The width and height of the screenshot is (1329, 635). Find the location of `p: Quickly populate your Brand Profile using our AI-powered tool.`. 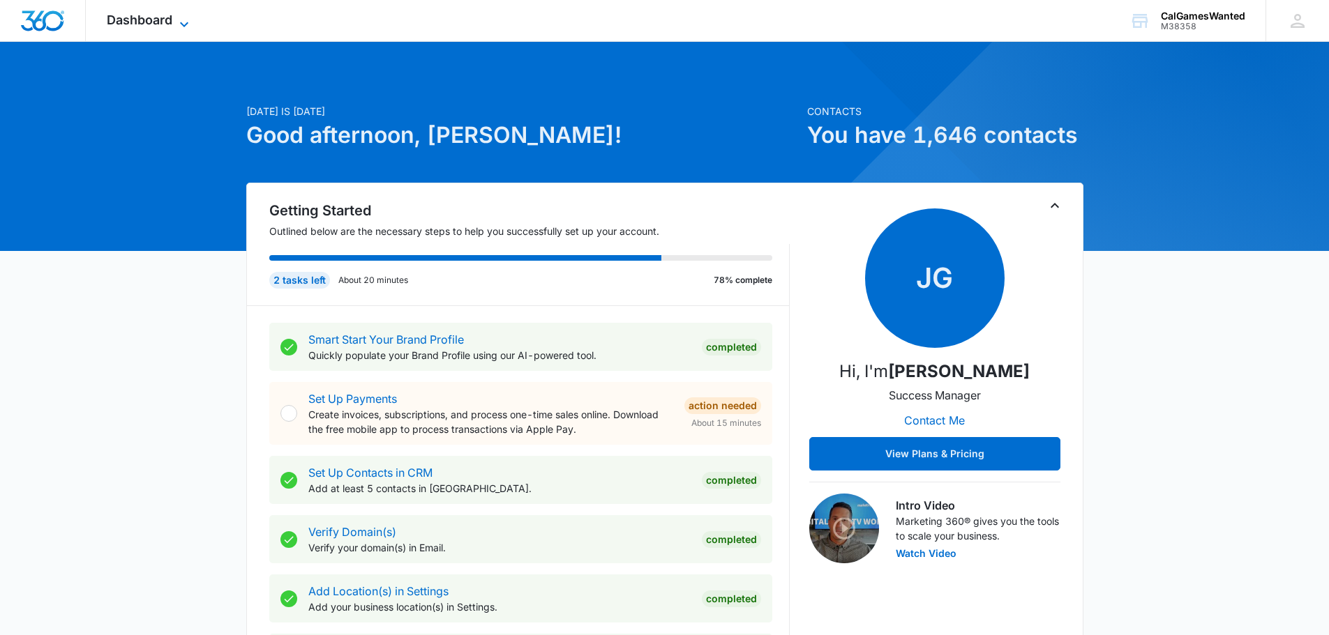

p: Quickly populate your Brand Profile using our AI-powered tool. is located at coordinates (499, 355).